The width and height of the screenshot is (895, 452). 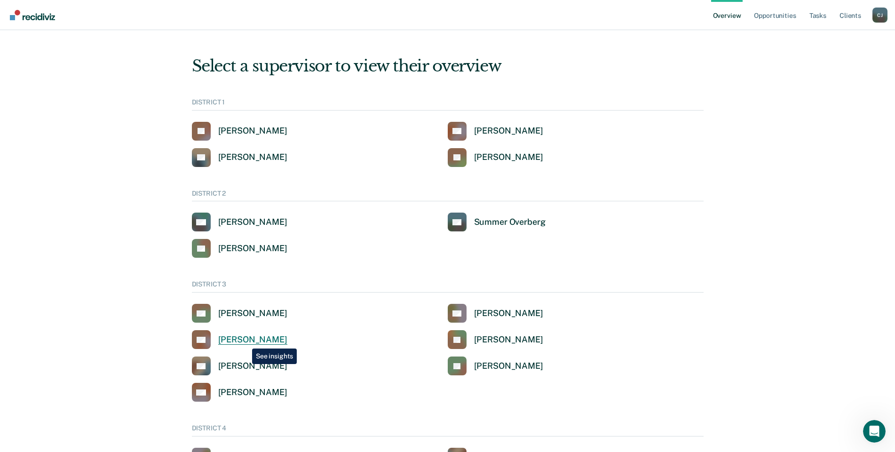 What do you see at coordinates (510, 222) in the screenshot?
I see `div: Summer Overberg` at bounding box center [510, 222].